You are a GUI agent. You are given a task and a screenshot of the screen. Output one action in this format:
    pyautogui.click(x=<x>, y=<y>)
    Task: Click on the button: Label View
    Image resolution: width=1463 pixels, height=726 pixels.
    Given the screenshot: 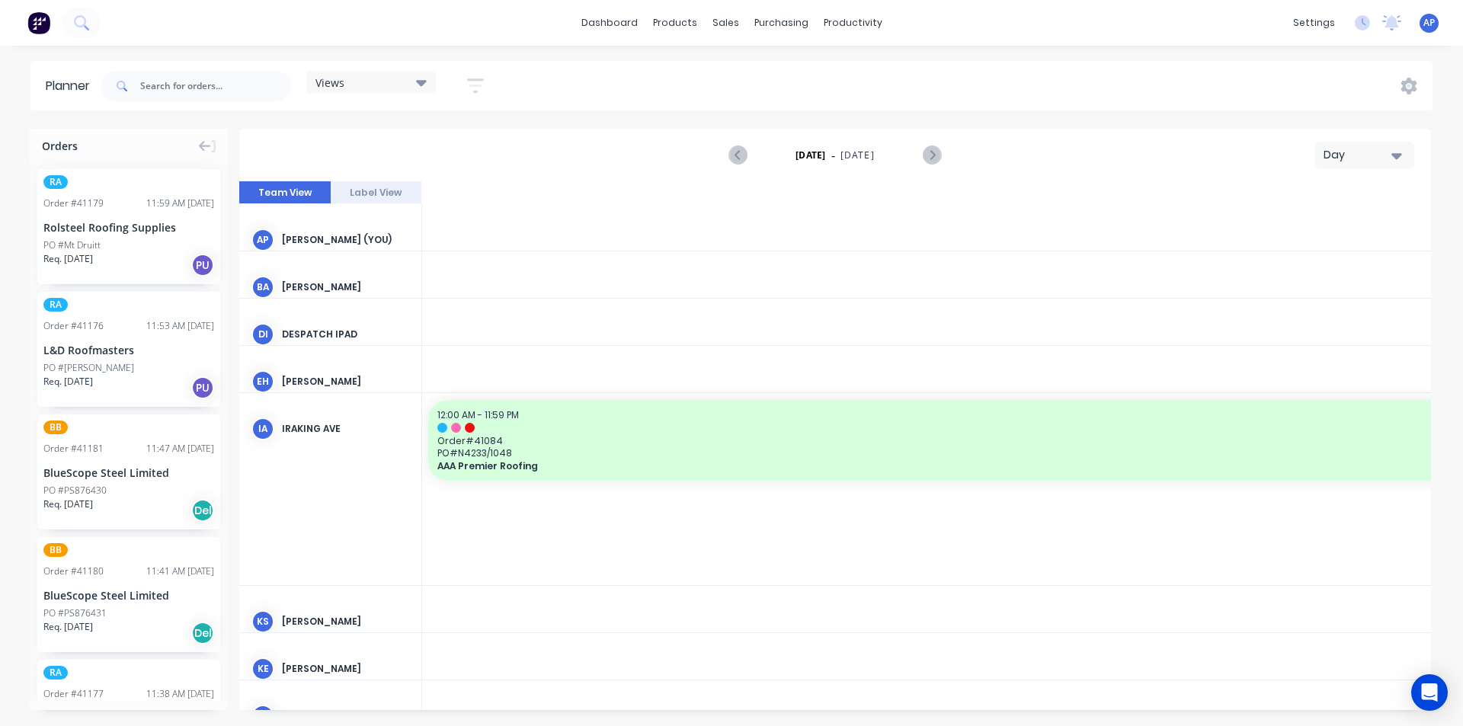 What is the action you would take?
    pyautogui.click(x=376, y=193)
    